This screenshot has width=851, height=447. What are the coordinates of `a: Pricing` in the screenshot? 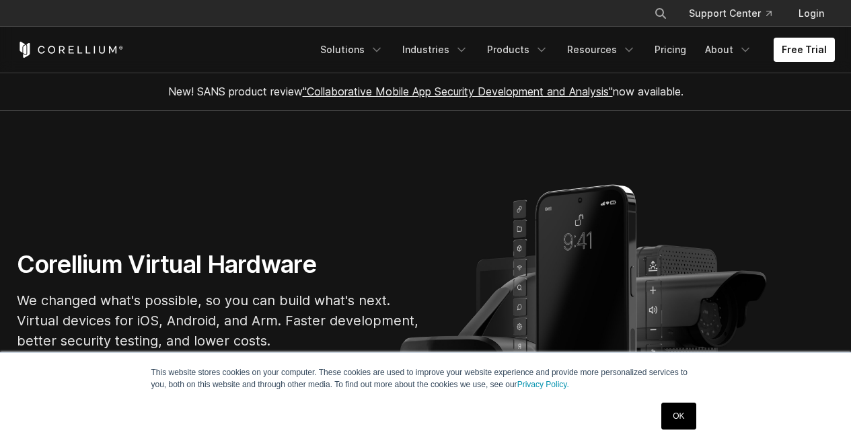 It's located at (670, 50).